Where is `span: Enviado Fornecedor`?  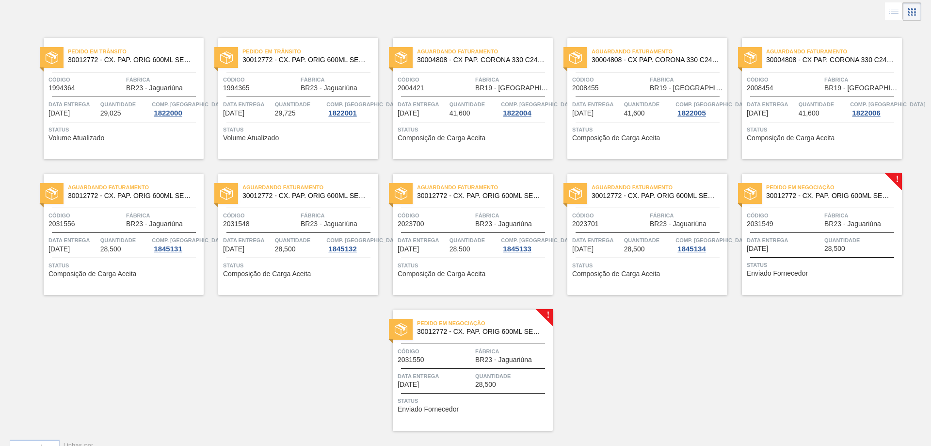 span: Enviado Fornecedor is located at coordinates (777, 273).